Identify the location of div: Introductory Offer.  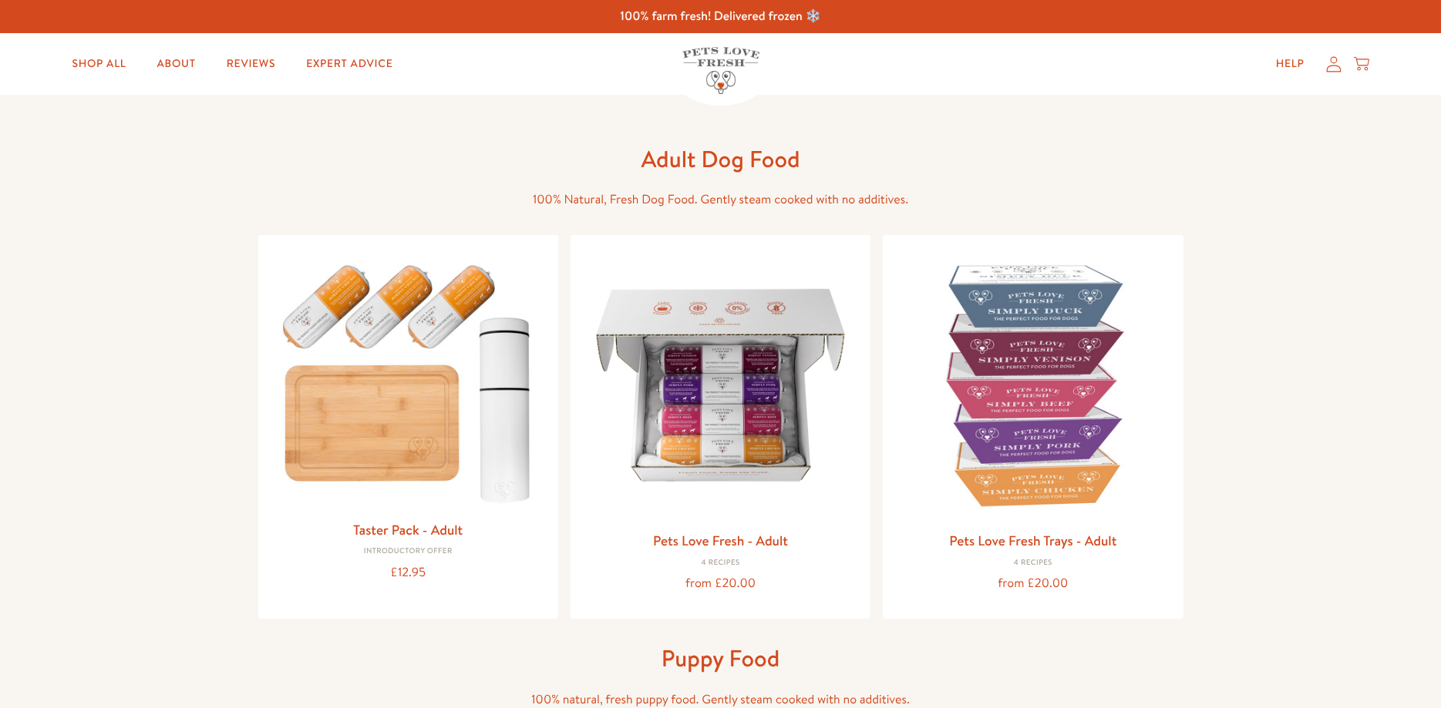
(408, 552).